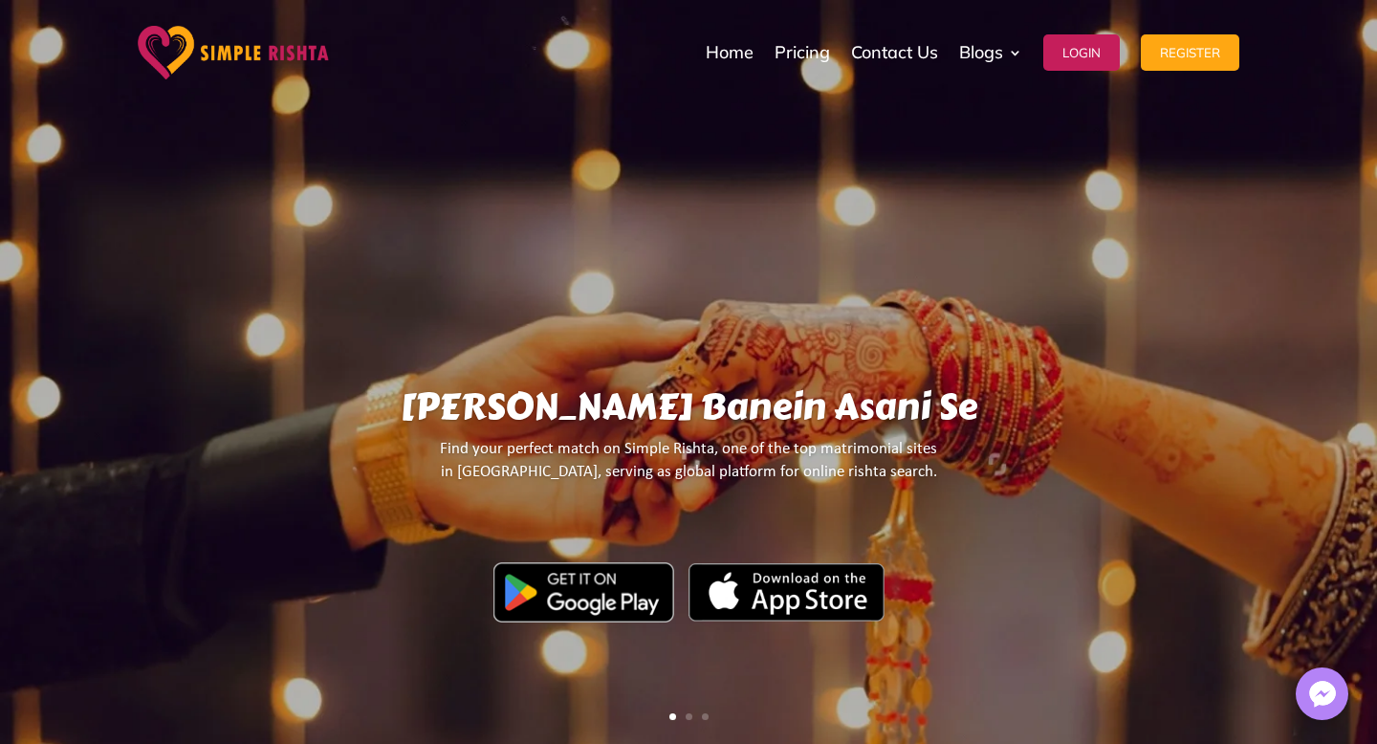 This screenshot has height=744, width=1377. What do you see at coordinates (705, 716) in the screenshot?
I see `a: 3` at bounding box center [705, 716].